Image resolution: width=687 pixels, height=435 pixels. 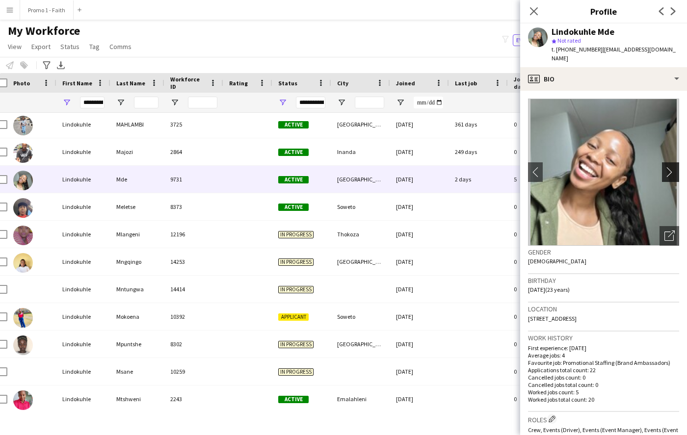 I want to click on div: 9731, so click(x=194, y=179).